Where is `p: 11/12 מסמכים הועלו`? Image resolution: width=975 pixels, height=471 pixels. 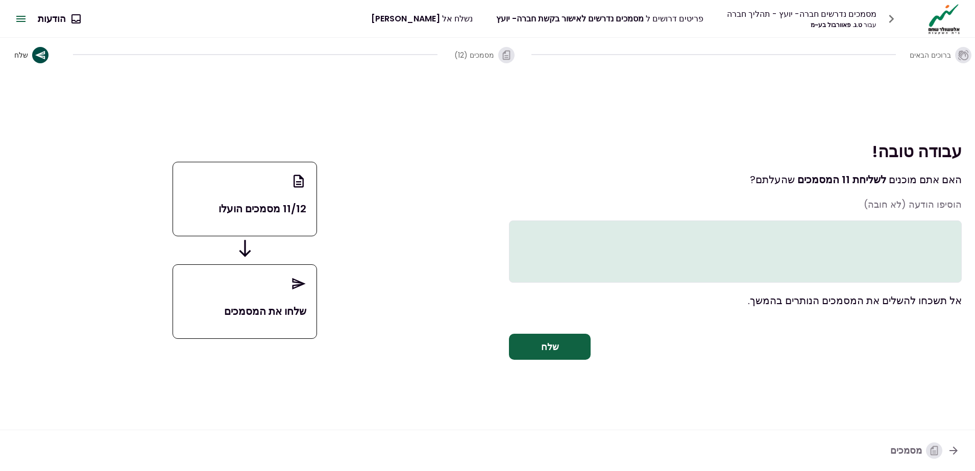 p: 11/12 מסמכים הועלו is located at coordinates (245, 209).